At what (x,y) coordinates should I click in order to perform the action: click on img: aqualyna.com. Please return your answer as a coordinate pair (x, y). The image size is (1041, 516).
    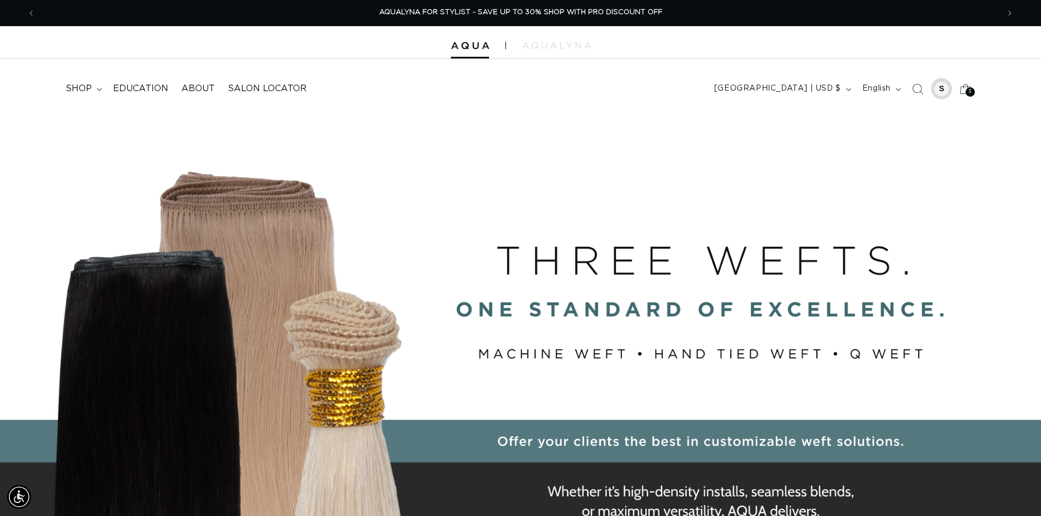
    Looking at the image, I should click on (556, 45).